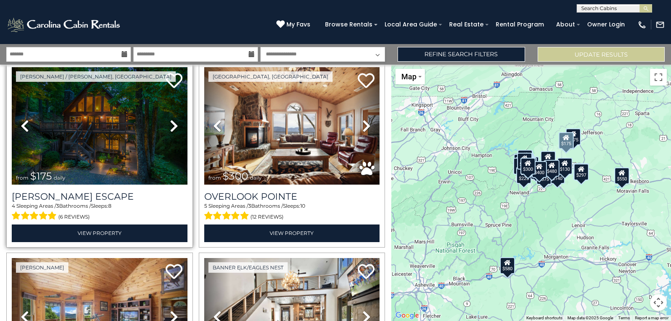 This screenshot has height=321, width=671. I want to click on div: $125, so click(525, 158).